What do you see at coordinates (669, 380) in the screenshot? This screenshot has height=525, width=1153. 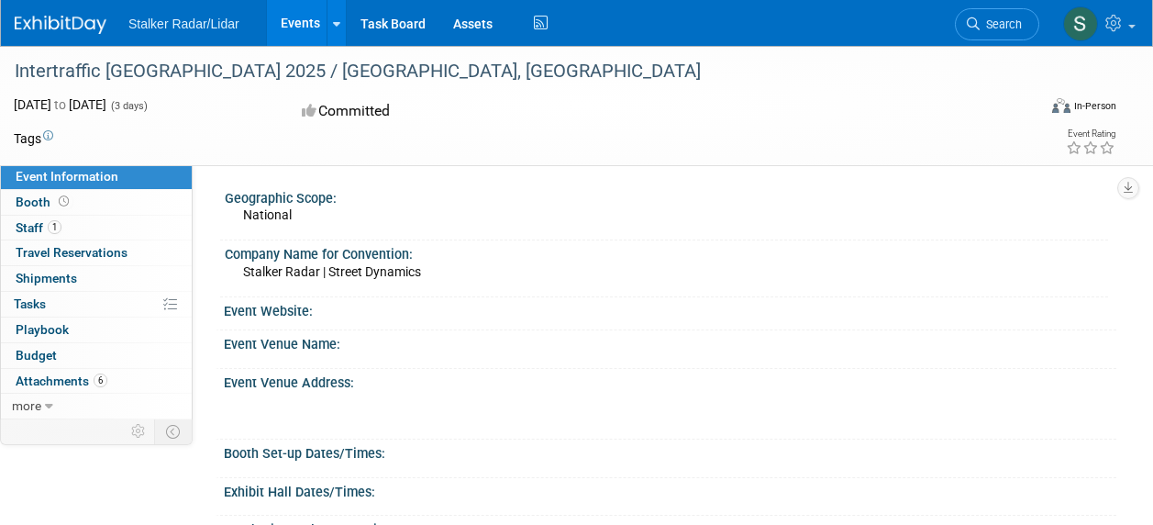 I see `div: Event Venue Address:` at bounding box center [669, 380].